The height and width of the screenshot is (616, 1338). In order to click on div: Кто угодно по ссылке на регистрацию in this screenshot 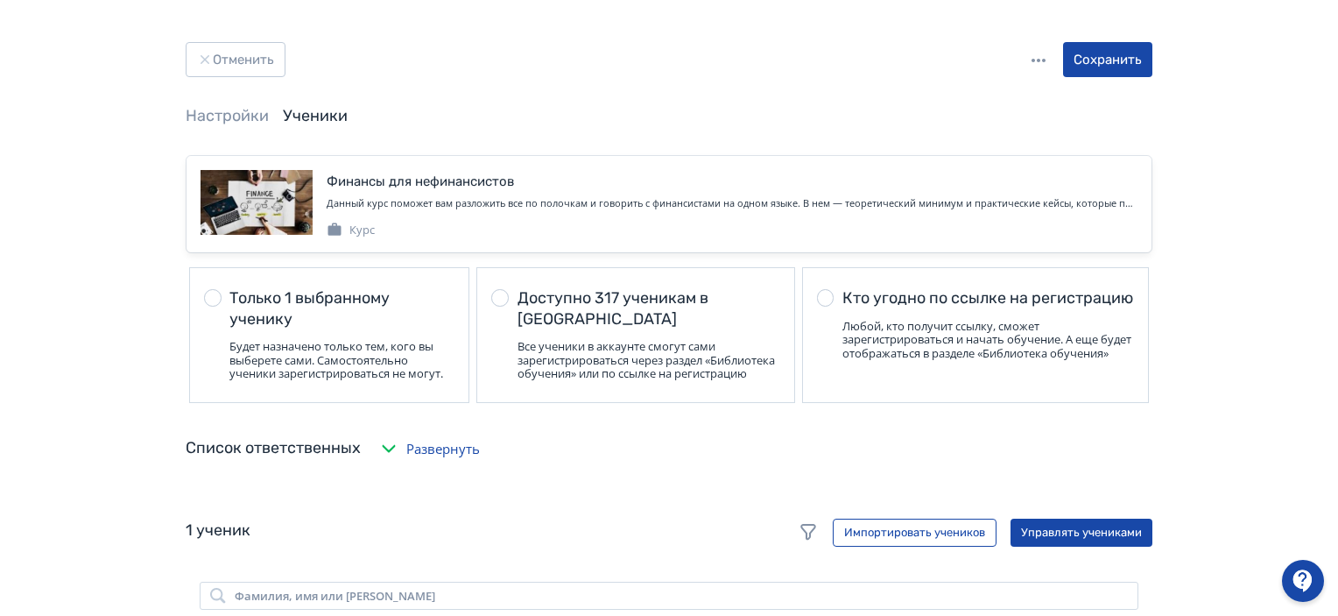, I will do `click(988, 298)`.